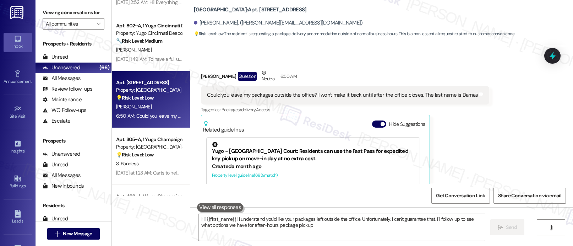  Describe the element at coordinates (77, 233) in the screenshot. I see `span: New Message` at that location.